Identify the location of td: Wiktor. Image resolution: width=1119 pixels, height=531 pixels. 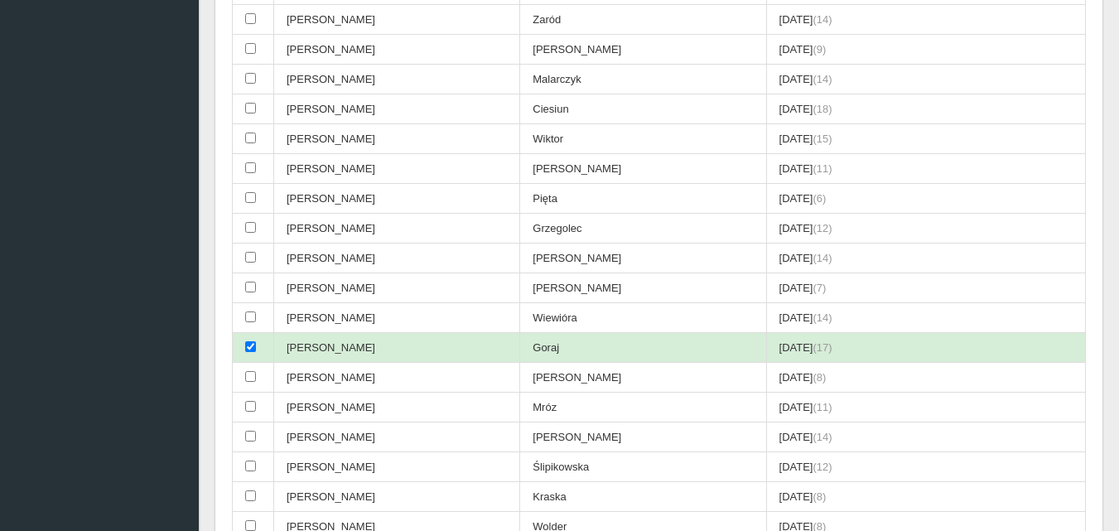
(643, 139).